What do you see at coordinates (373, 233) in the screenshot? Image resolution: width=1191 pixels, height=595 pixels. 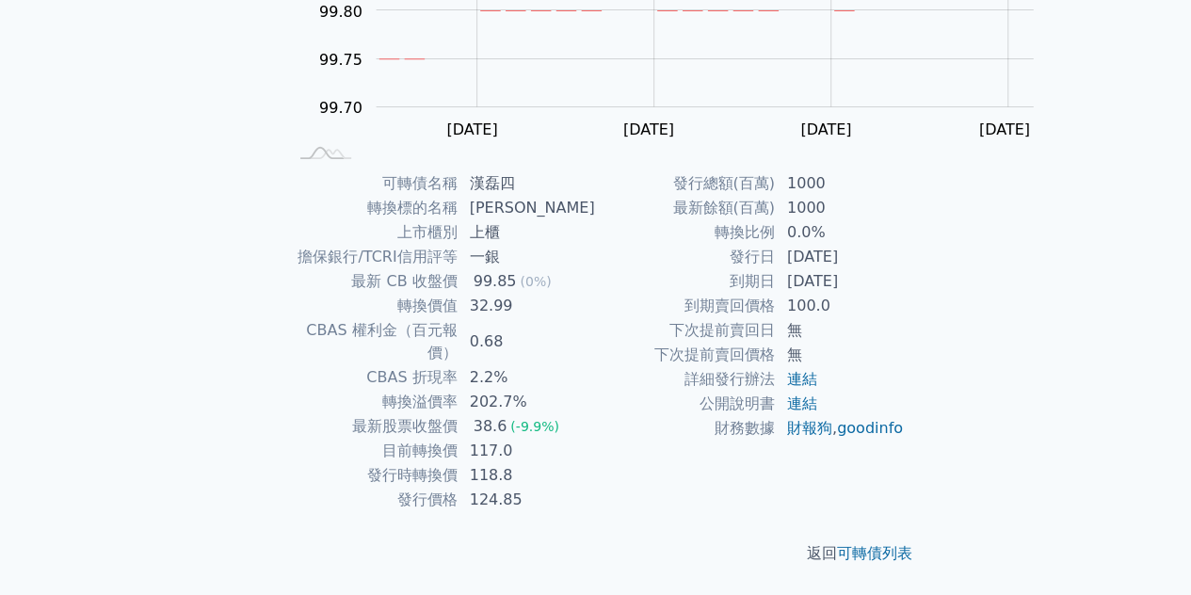 I see `td: 上市櫃別` at bounding box center [373, 233].